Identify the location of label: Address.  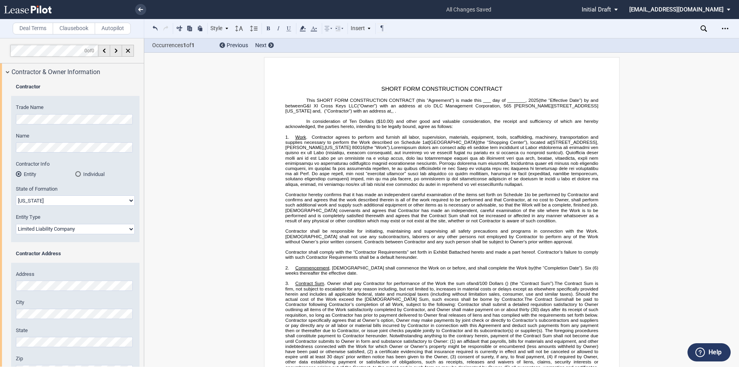
(75, 274).